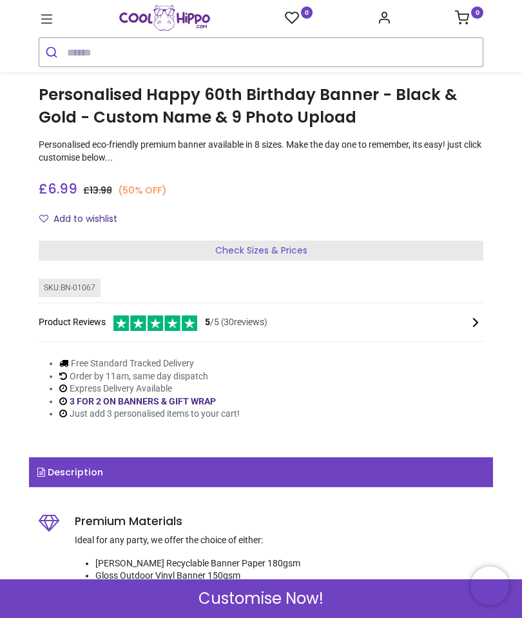 This screenshot has width=522, height=618. What do you see at coordinates (142, 190) in the screenshot?
I see `small: (50% OFF)` at bounding box center [142, 190].